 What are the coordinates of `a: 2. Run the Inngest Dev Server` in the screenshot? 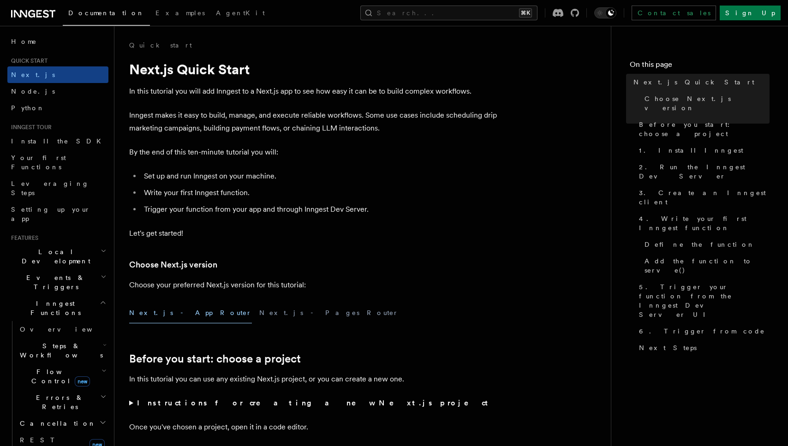 It's located at (702, 172).